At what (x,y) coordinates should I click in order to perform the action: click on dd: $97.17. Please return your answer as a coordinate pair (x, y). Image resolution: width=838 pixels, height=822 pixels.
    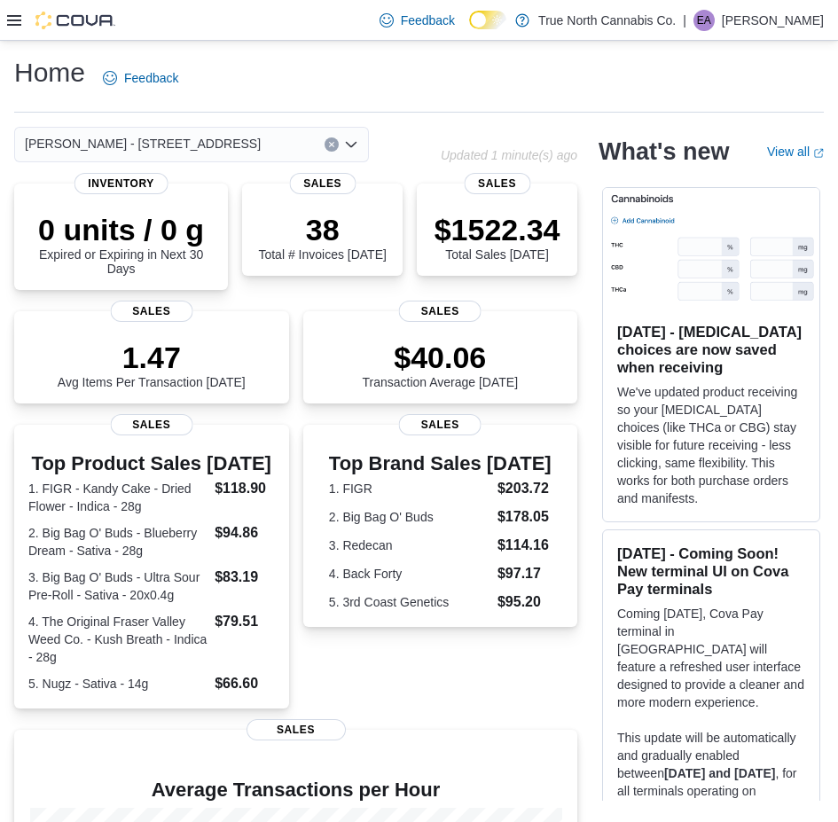
    Looking at the image, I should click on (524, 574).